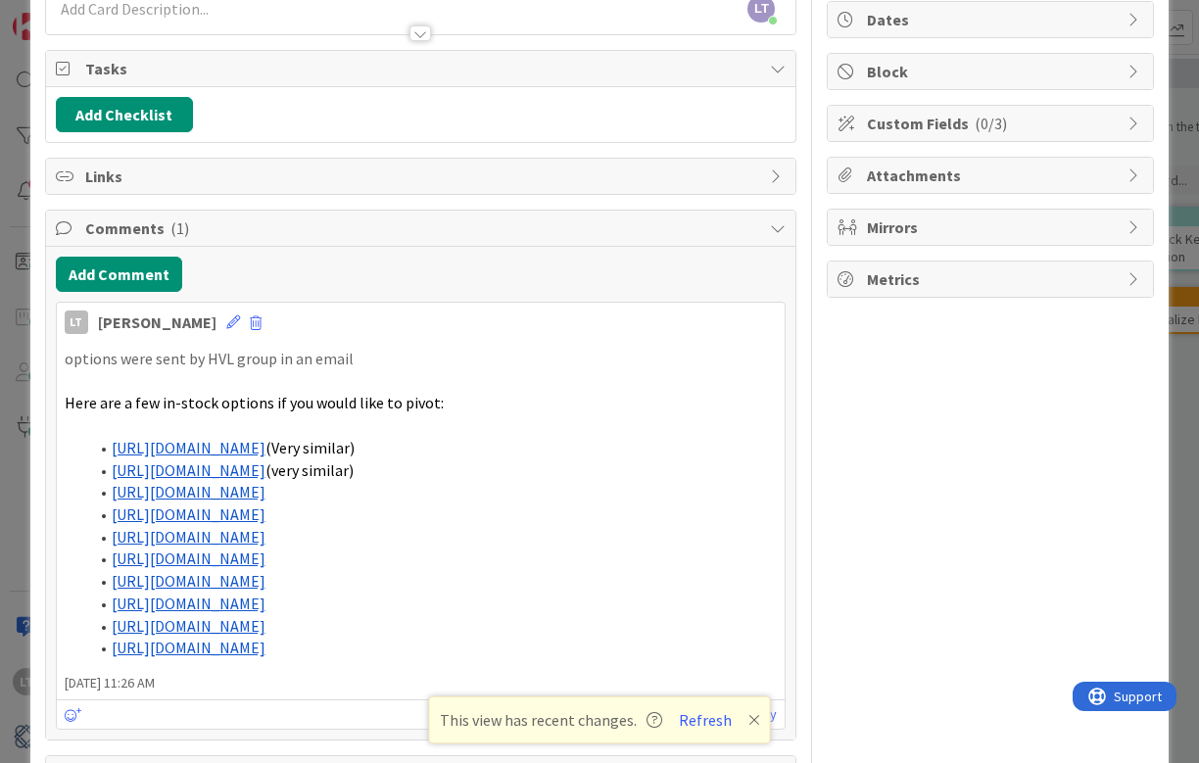 The width and height of the screenshot is (1199, 763). Describe the element at coordinates (992, 72) in the screenshot. I see `span: Block` at that location.